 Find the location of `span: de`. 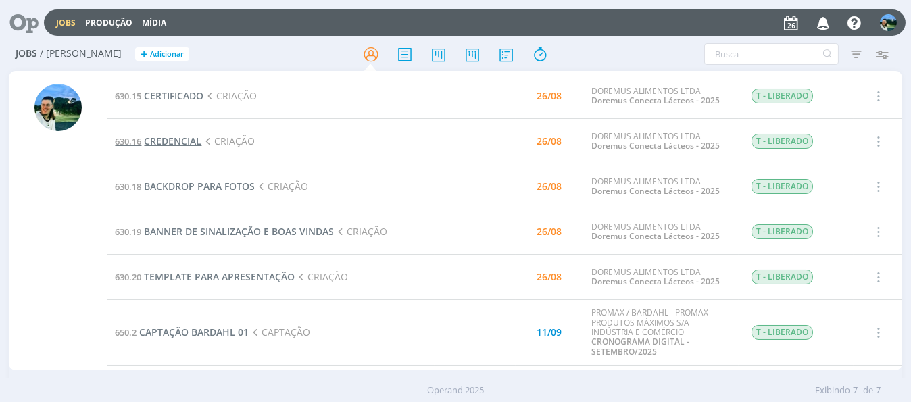

span: de is located at coordinates (868, 391).